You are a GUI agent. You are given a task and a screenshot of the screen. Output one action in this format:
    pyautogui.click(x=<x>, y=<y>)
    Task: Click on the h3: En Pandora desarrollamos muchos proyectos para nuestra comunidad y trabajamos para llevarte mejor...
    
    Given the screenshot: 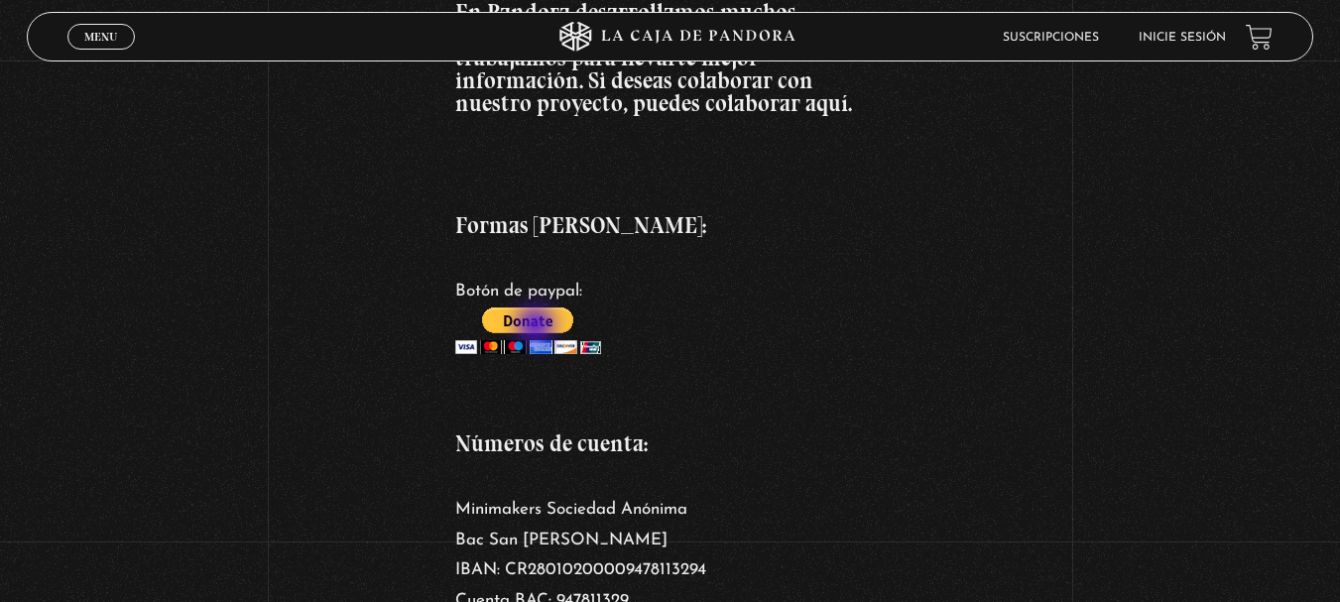 What is the action you would take?
    pyautogui.click(x=671, y=58)
    